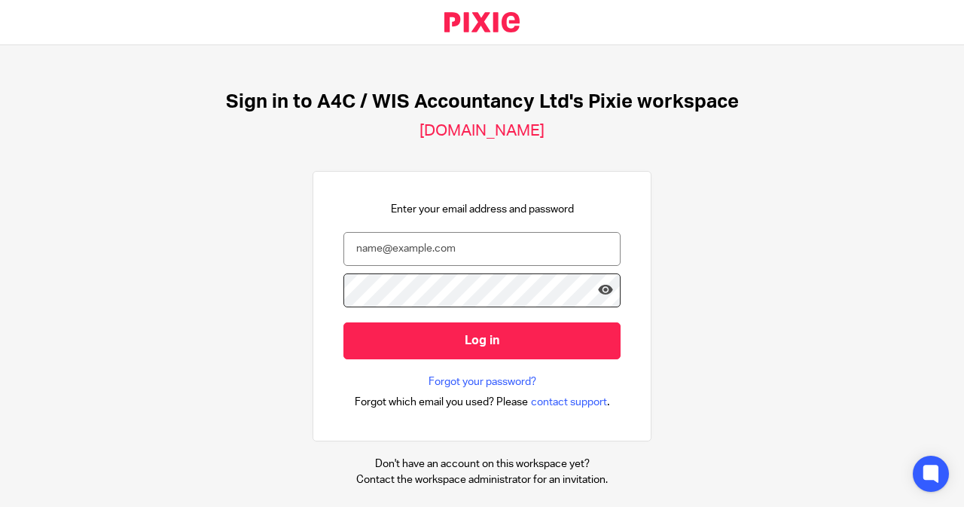  Describe the element at coordinates (442, 402) in the screenshot. I see `span: Forgot which email you used? Please` at that location.